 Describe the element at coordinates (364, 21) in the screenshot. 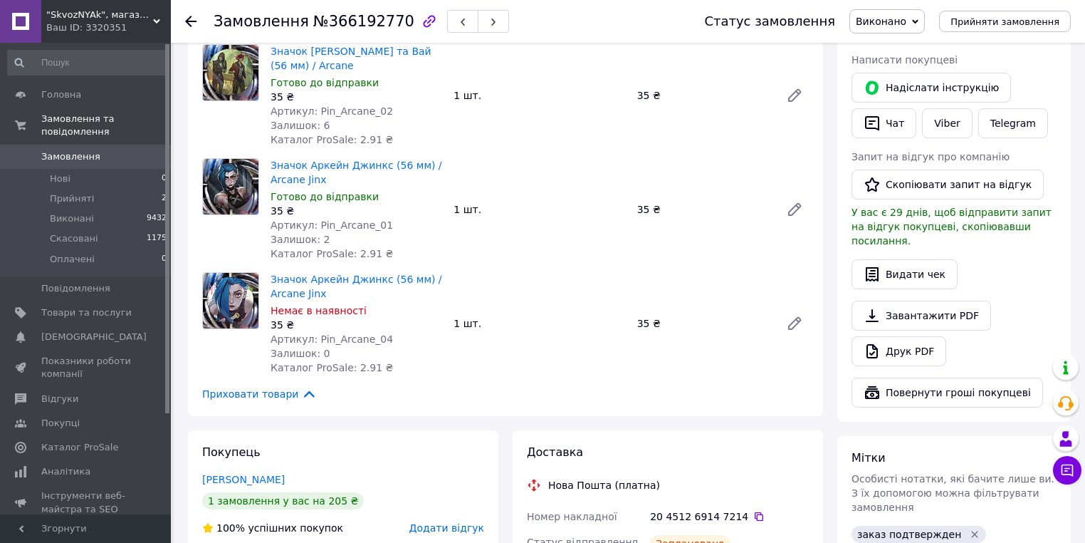

I see `span: №366192770` at that location.